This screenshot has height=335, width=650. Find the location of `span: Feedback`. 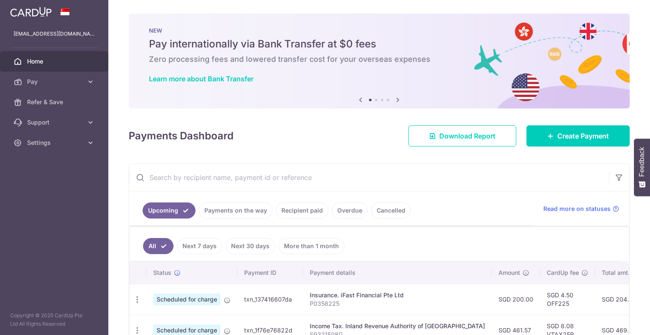

span: Feedback is located at coordinates (642, 162).